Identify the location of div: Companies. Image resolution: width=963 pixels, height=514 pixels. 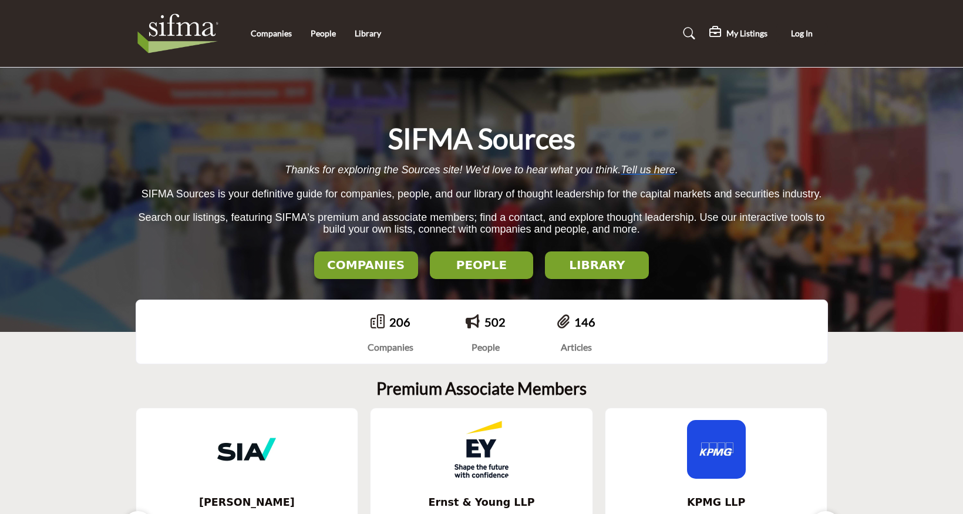
(390, 347).